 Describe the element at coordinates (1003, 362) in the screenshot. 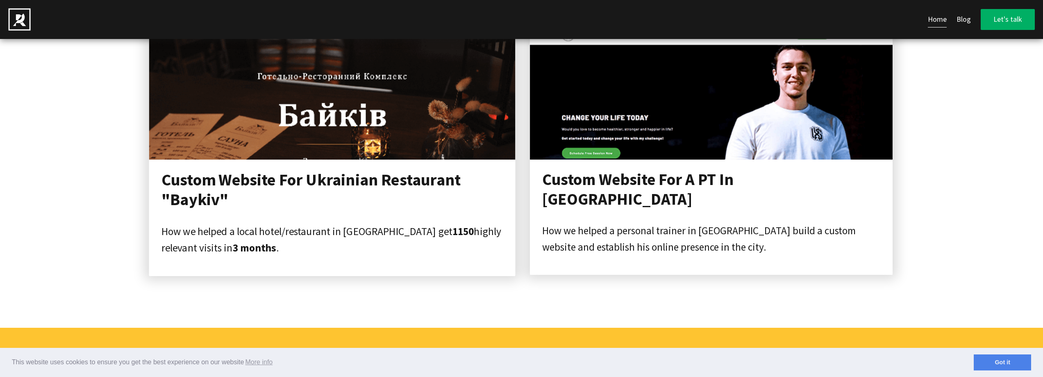

I see `a: dismiss cookie message` at that location.